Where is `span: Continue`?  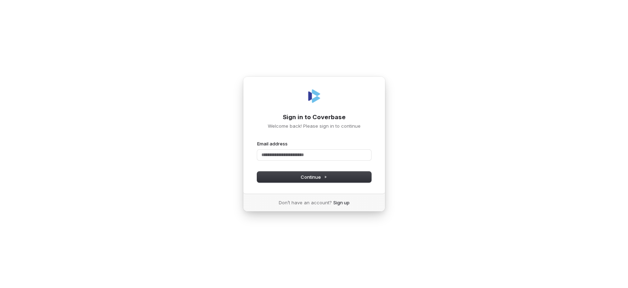 span: Continue is located at coordinates (314, 177).